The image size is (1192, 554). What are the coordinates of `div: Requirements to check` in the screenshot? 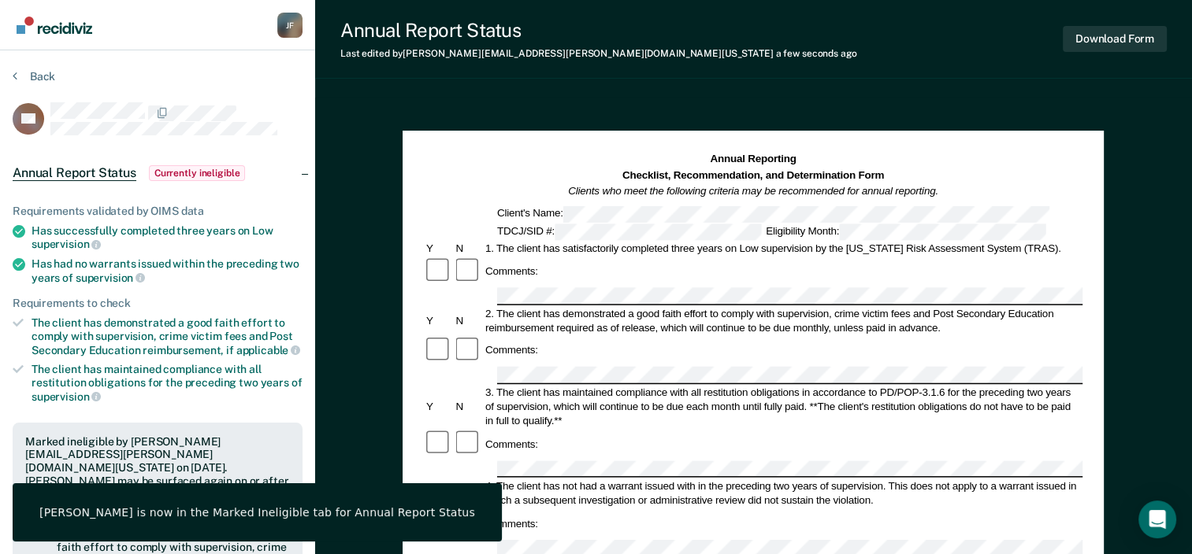 It's located at (158, 303).